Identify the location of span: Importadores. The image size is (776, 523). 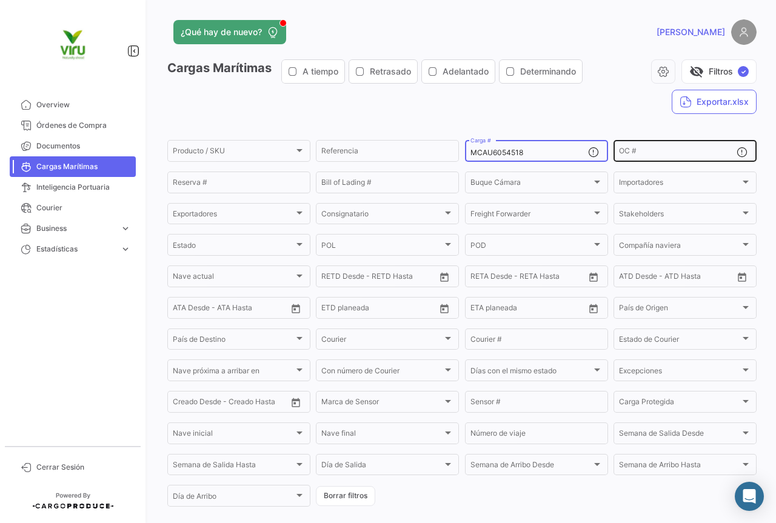
(679, 184).